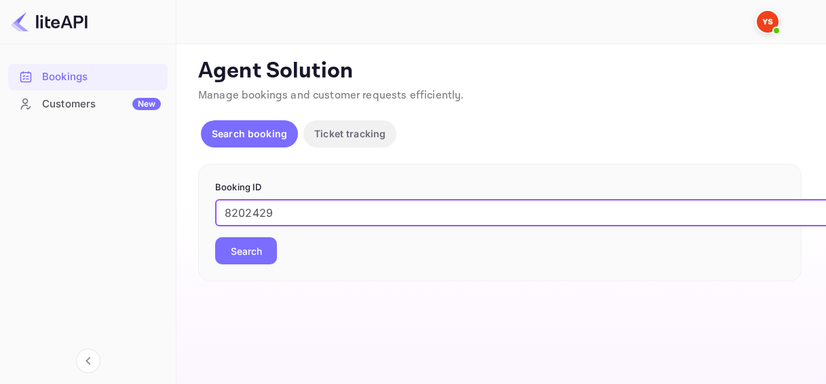 This screenshot has height=384, width=826. Describe the element at coordinates (88, 360) in the screenshot. I see `button: Collapse navigation` at that location.